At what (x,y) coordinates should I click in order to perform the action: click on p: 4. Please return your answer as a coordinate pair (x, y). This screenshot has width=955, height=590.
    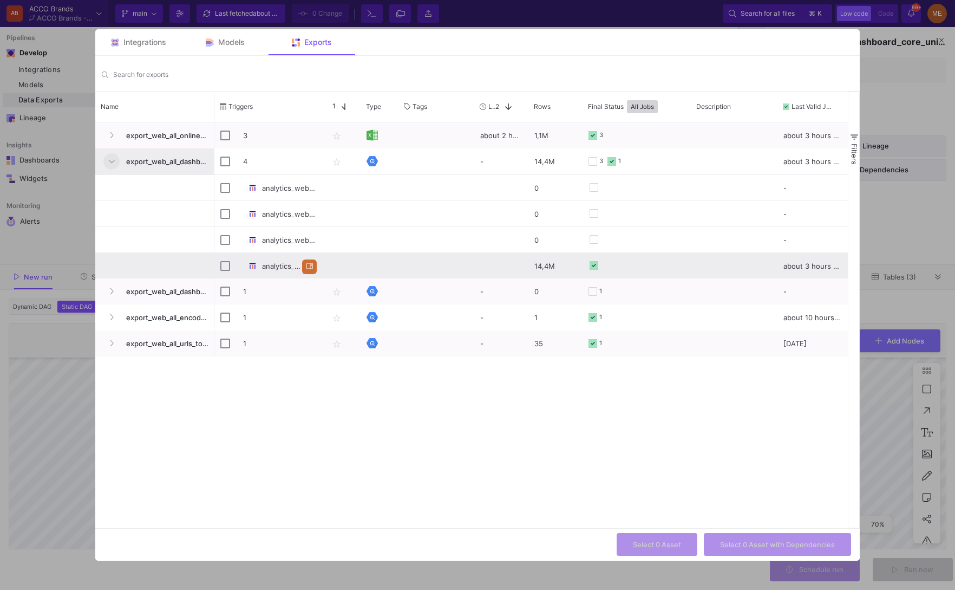
    Looking at the image, I should click on (280, 161).